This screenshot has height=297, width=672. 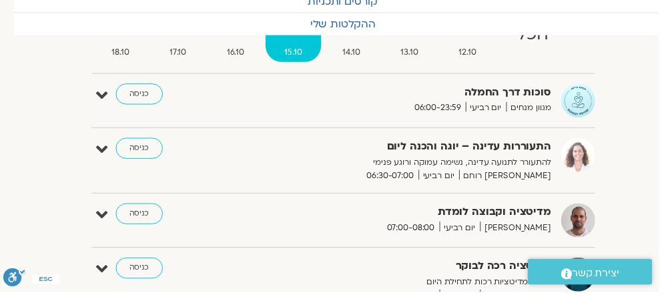 What do you see at coordinates (543, 37) in the screenshot?
I see `a: הכל` at bounding box center [543, 37].